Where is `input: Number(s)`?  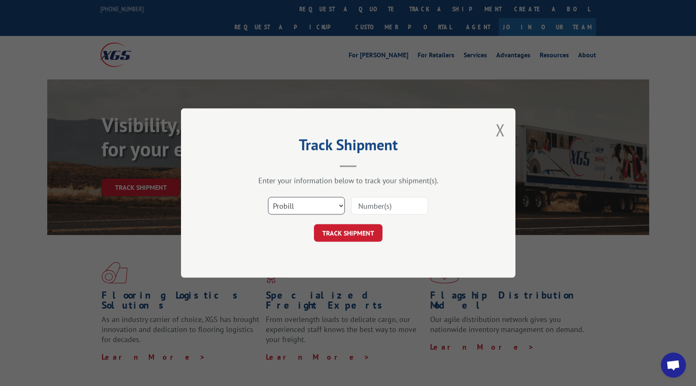
input: Number(s) is located at coordinates (390, 206).